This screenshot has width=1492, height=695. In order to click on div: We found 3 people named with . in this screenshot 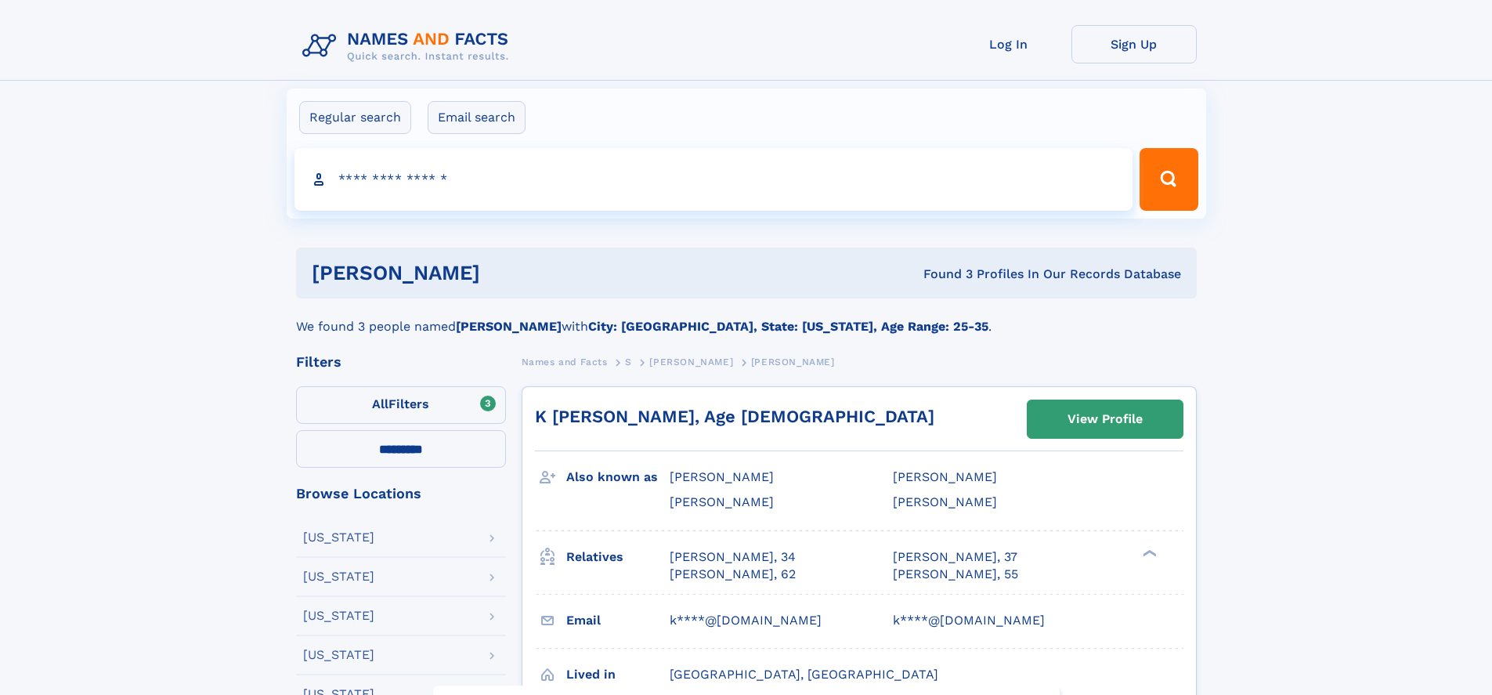, I will do `click(746, 317)`.